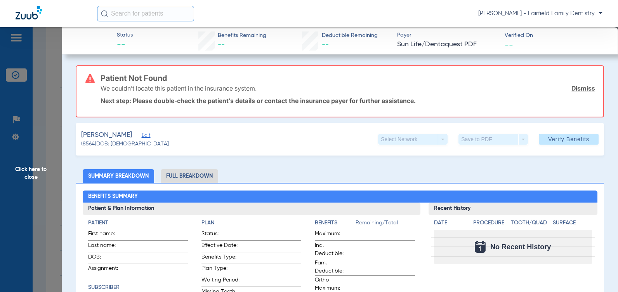 This screenshot has height=292, width=618. What do you see at coordinates (118, 175) in the screenshot?
I see `li: Summary Breakdown` at bounding box center [118, 175].